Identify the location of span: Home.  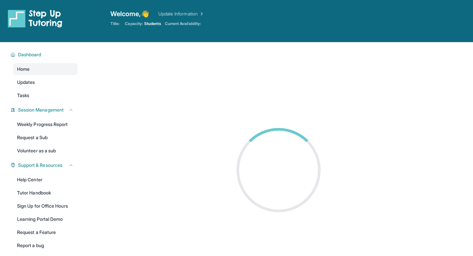
(23, 69).